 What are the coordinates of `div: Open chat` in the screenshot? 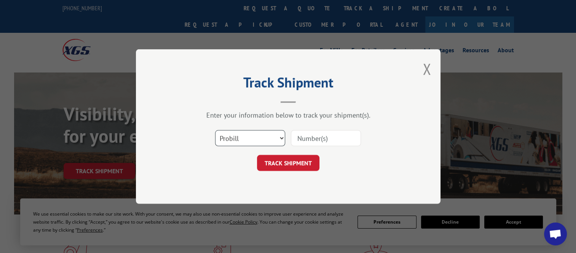 It's located at (556, 234).